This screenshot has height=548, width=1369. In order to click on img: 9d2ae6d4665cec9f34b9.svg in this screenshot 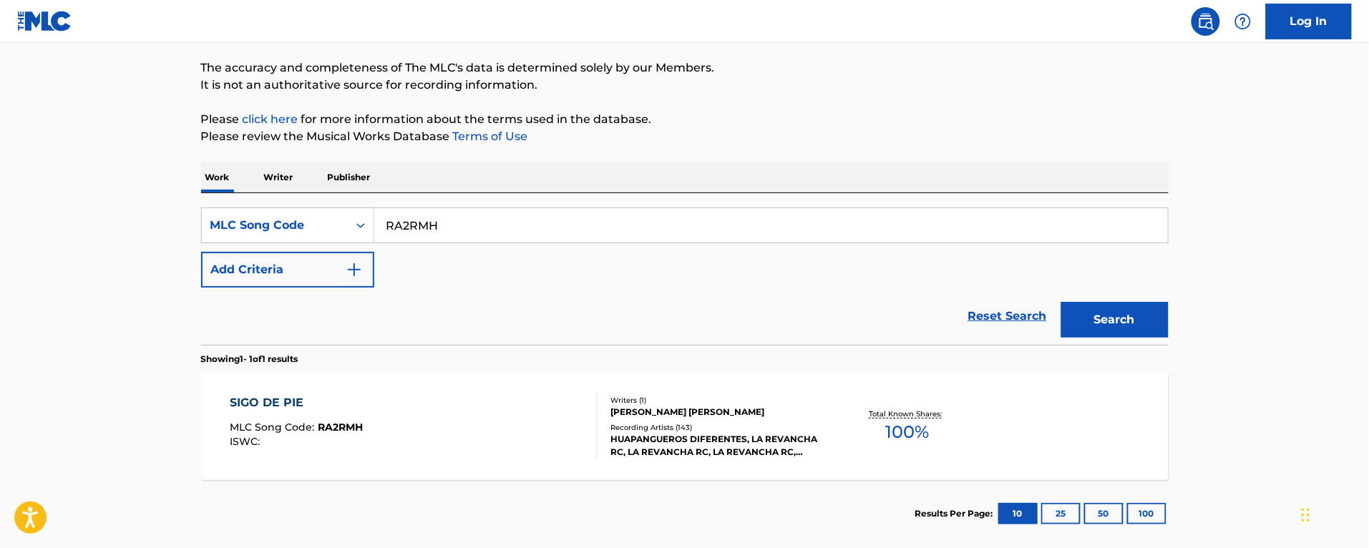, I will do `click(354, 270)`.